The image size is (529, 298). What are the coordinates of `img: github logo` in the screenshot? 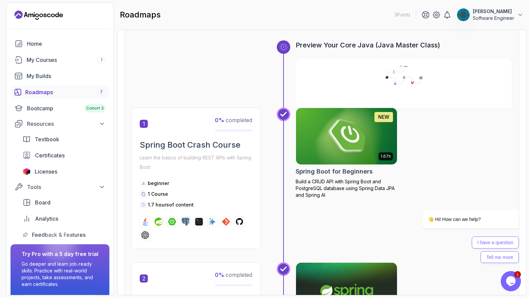 It's located at (239, 222).